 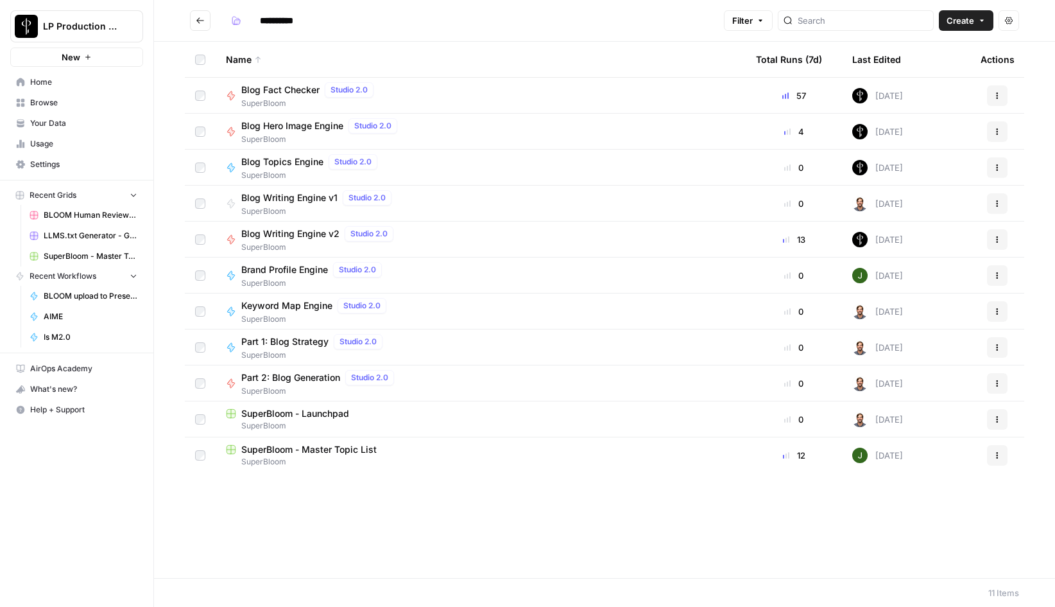 What do you see at coordinates (281, 90) in the screenshot?
I see `span: Blog Fact Checker` at bounding box center [281, 90].